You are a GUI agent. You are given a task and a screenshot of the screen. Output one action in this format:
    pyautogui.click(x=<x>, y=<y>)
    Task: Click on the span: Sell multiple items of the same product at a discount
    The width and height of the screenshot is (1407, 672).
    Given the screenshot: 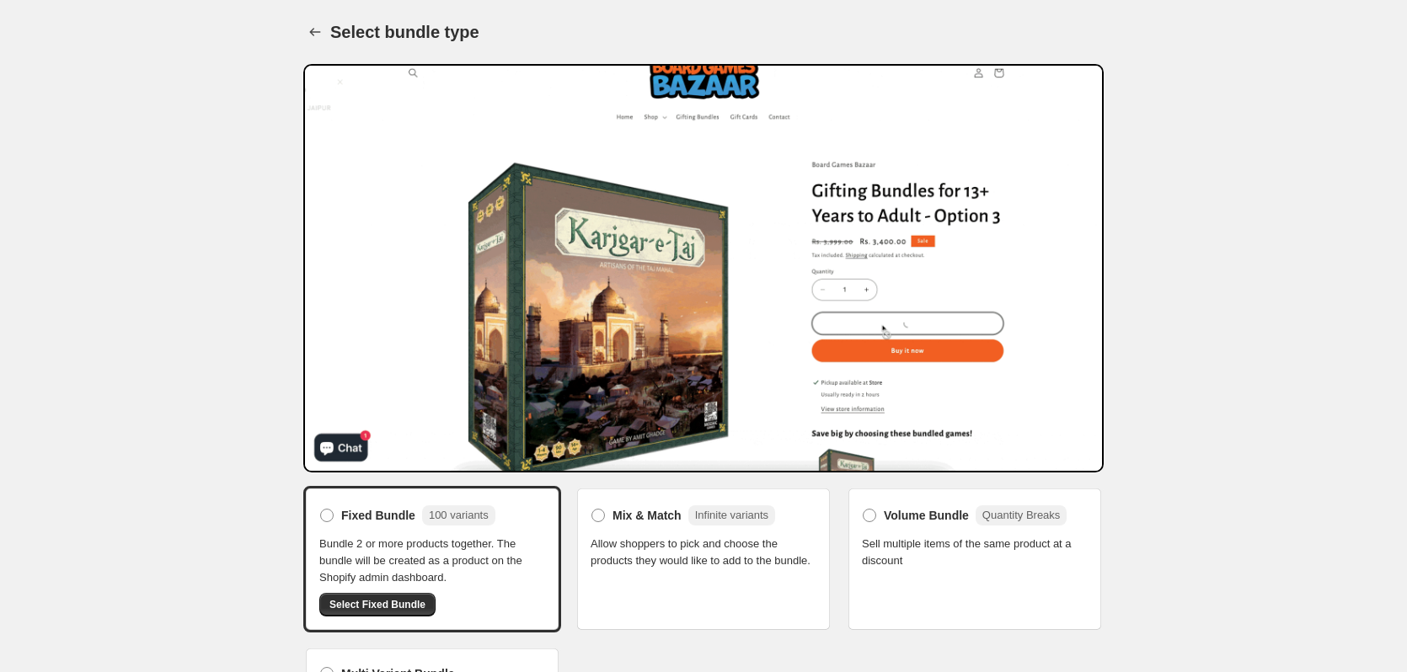 What is the action you would take?
    pyautogui.click(x=974, y=553)
    